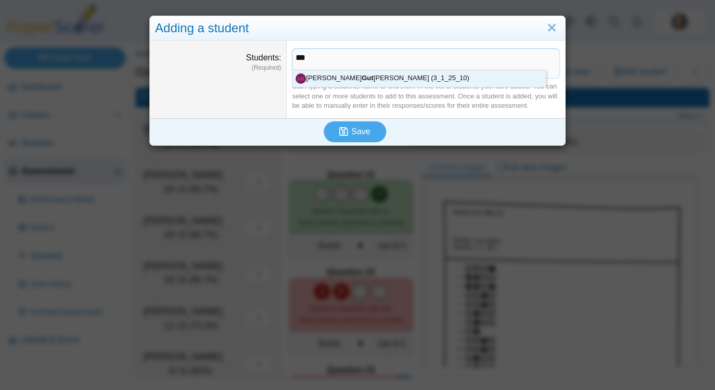 This screenshot has width=715, height=390. I want to click on button: Save, so click(355, 132).